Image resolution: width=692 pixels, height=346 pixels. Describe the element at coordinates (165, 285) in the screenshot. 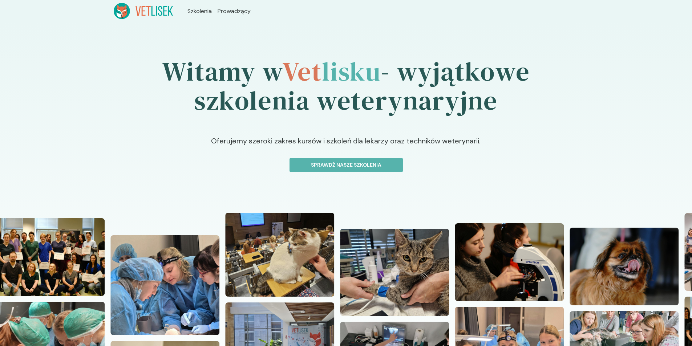

I see `img: Z2WOzZbqstJ98vaN_20241110_112957.jpg` at that location.